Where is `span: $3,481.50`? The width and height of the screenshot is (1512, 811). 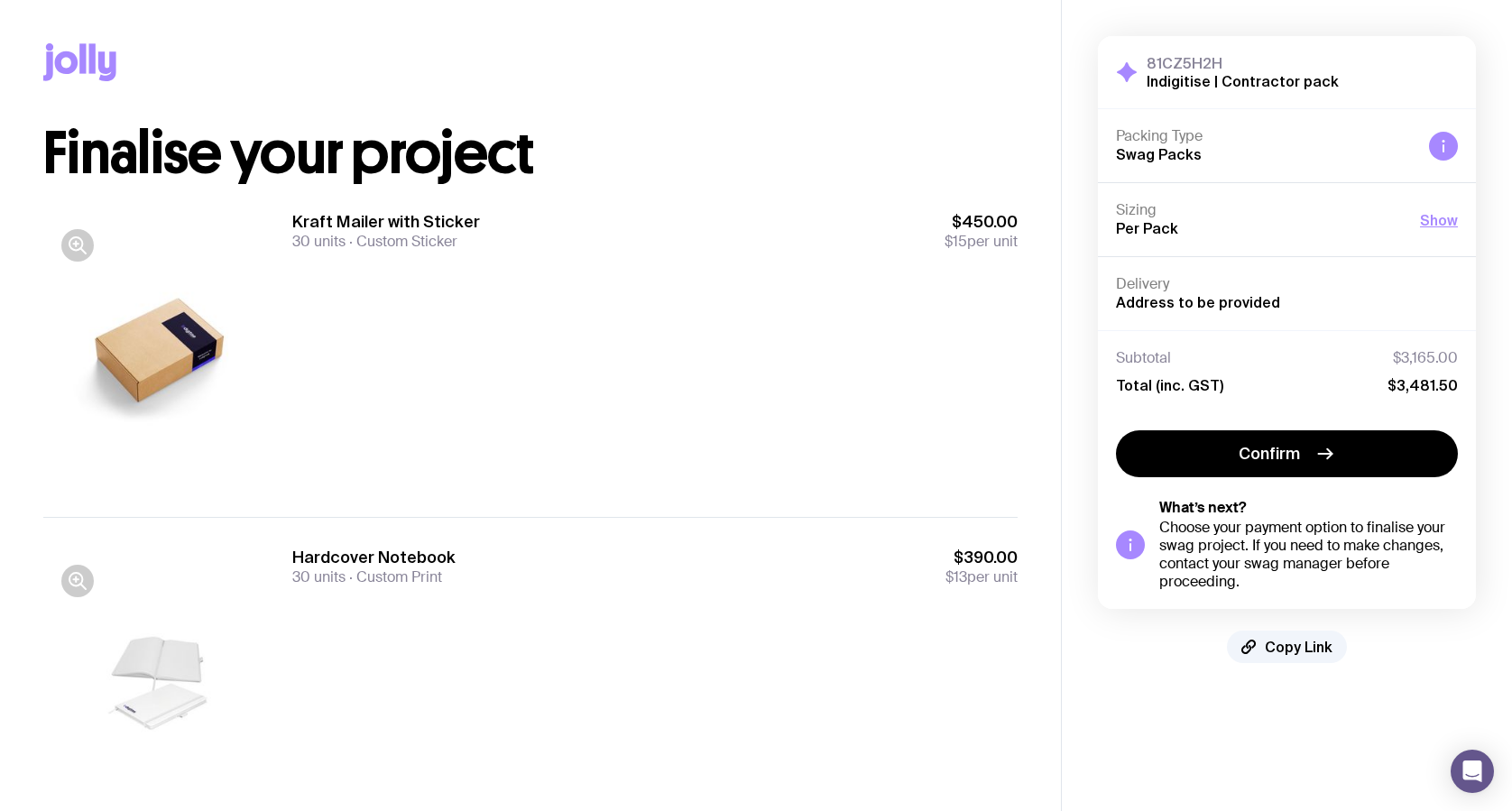
span: $3,481.50 is located at coordinates (1422, 385).